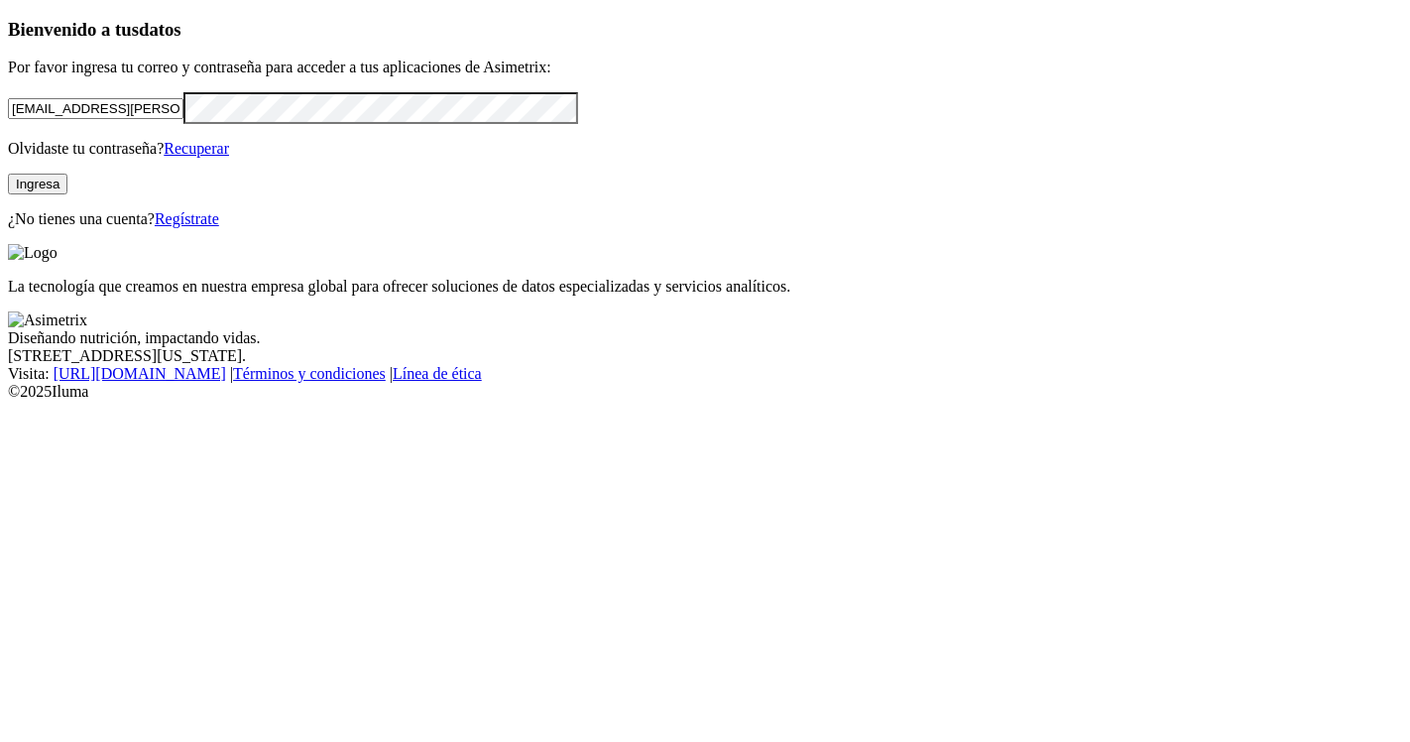 This screenshot has height=742, width=1410. What do you see at coordinates (705, 374) in the screenshot?
I see `div: Visita : | |` at bounding box center [705, 374].